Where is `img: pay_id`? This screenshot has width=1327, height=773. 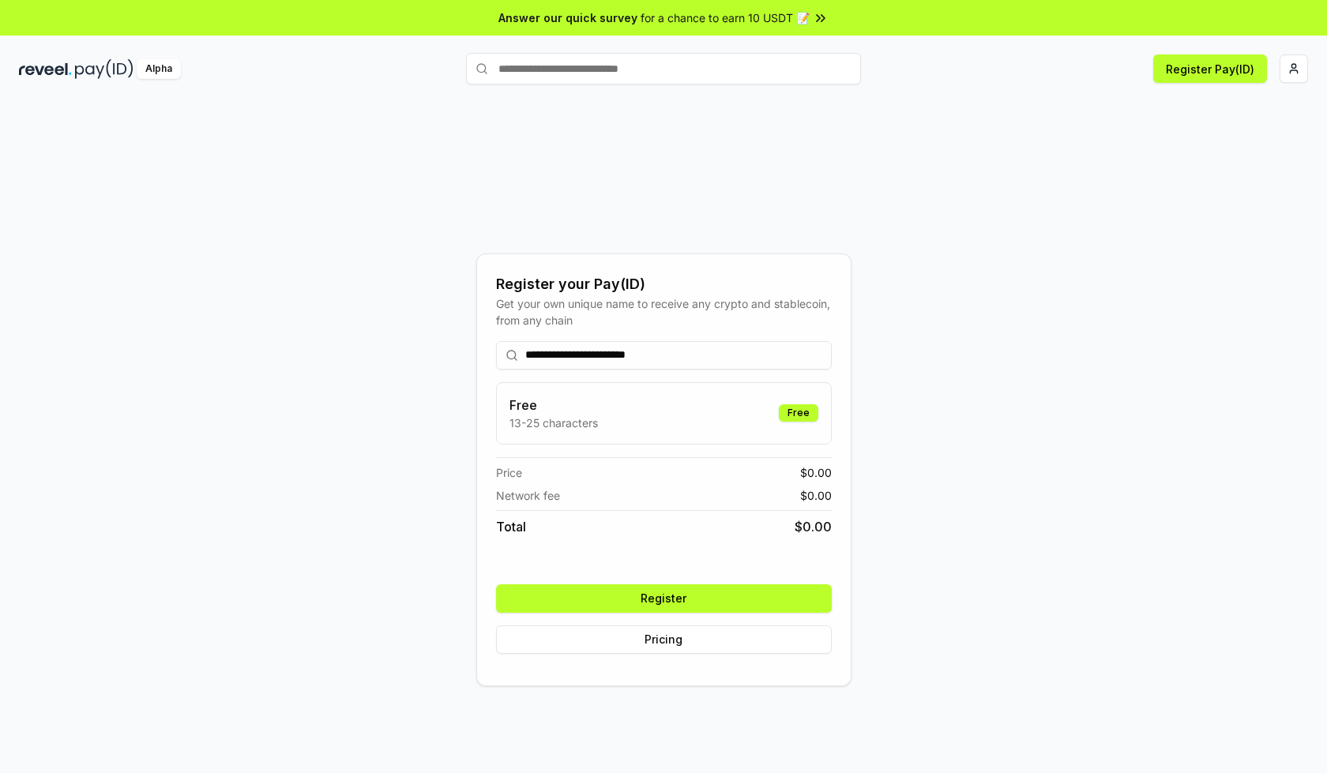 img: pay_id is located at coordinates (104, 69).